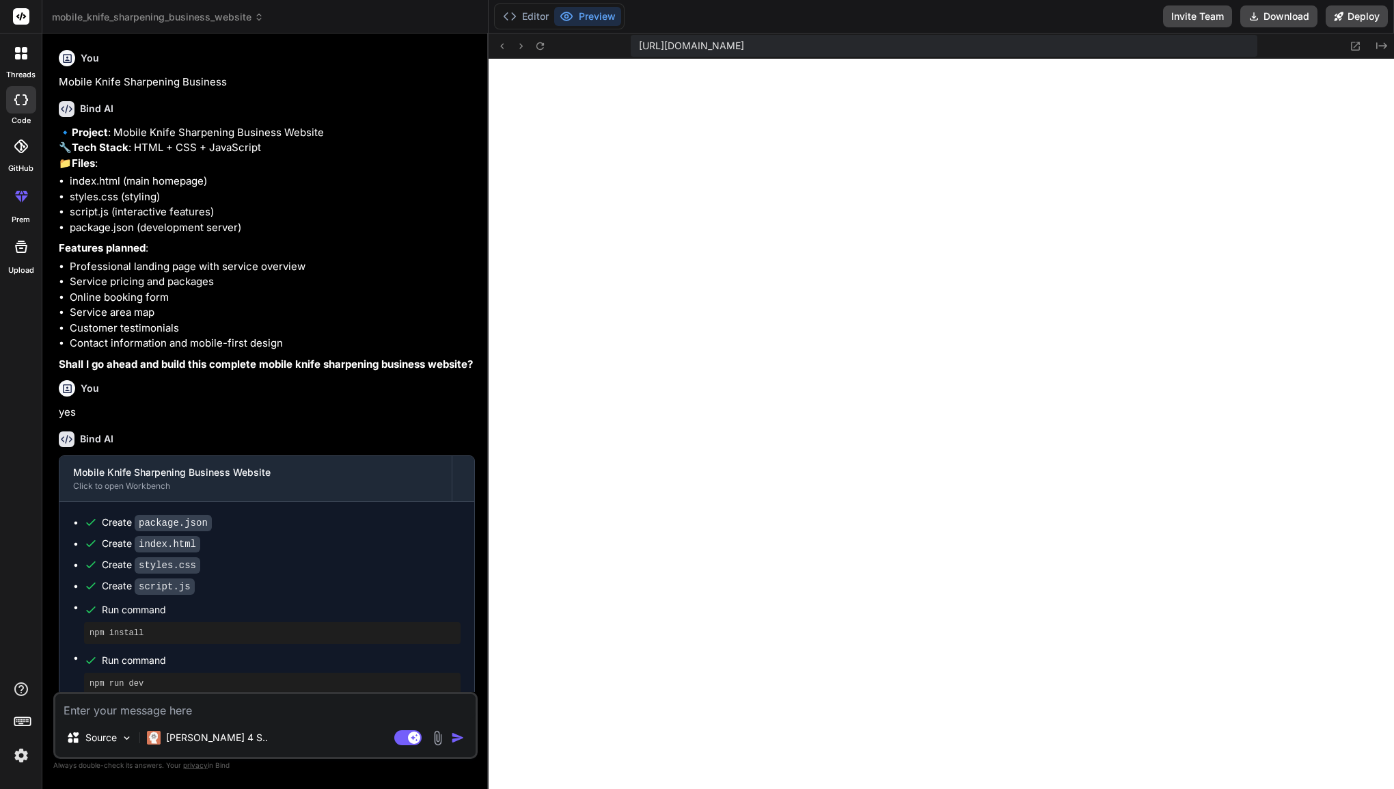 The width and height of the screenshot is (1394, 789). Describe the element at coordinates (272, 197) in the screenshot. I see `li: styles.css (styling)` at that location.